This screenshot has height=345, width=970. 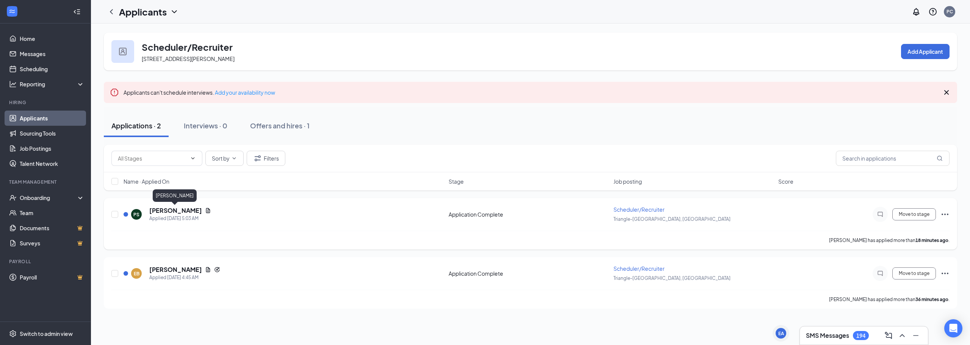 I want to click on svg: Analysis, so click(x=13, y=84).